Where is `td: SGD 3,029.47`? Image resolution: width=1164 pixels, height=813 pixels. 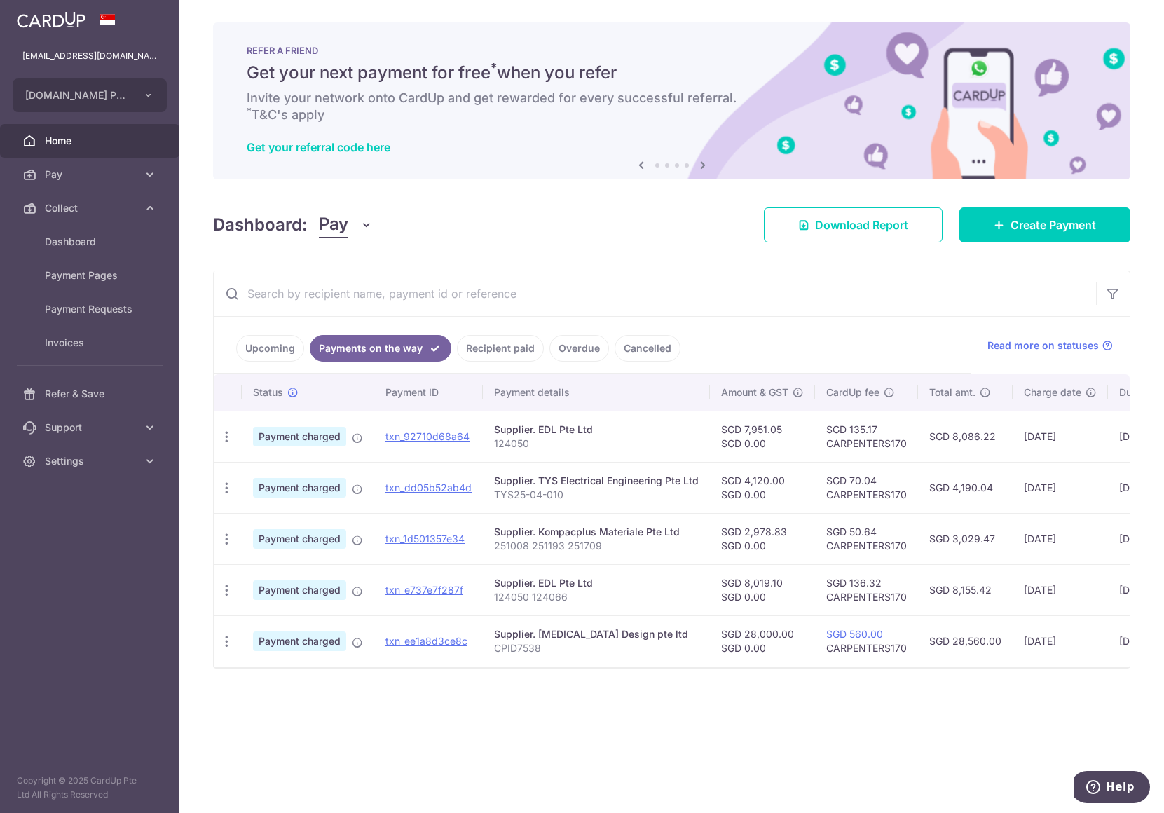 td: SGD 3,029.47 is located at coordinates (965, 538).